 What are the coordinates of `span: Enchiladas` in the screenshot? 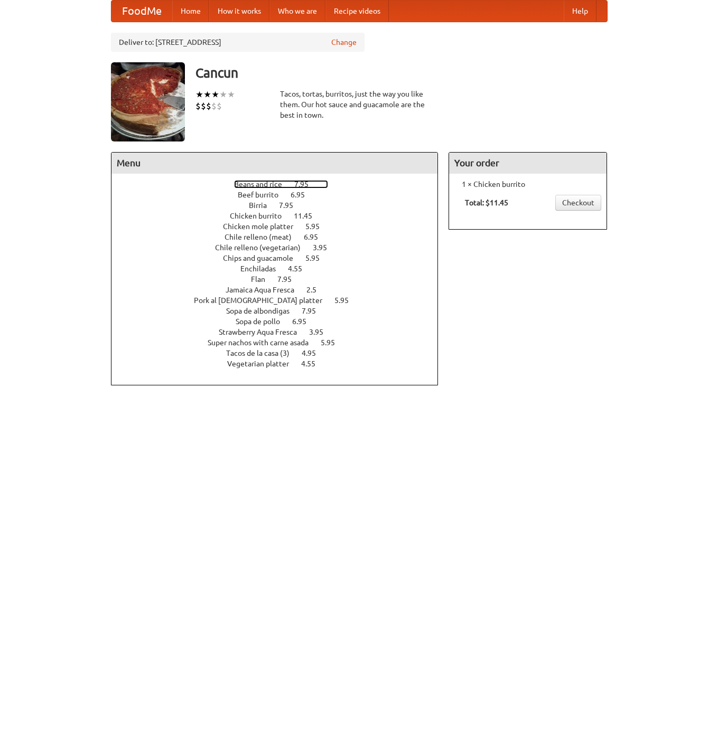 It's located at (263, 269).